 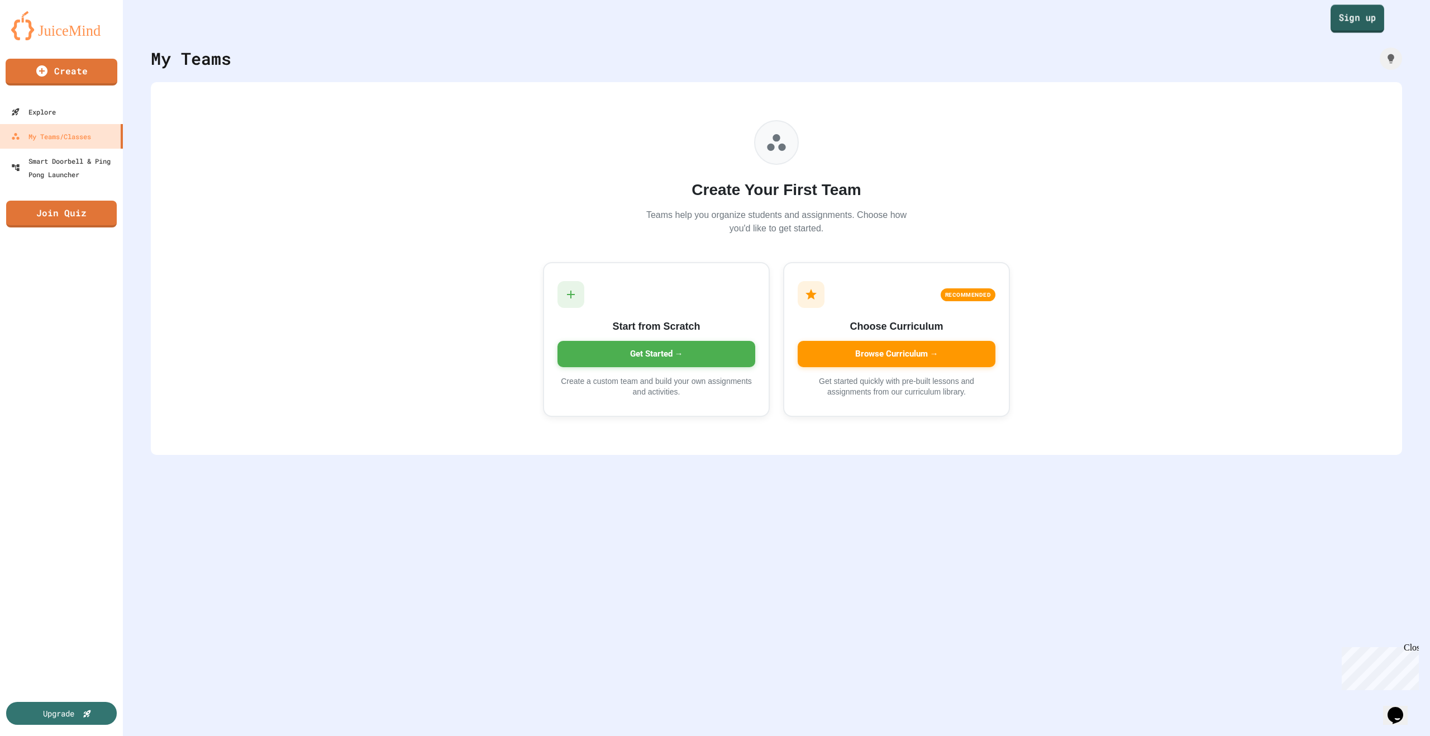 What do you see at coordinates (776, 222) in the screenshot?
I see `p: Teams help you organize students and assignments. Choose how you'd like to get started.` at bounding box center [776, 222].